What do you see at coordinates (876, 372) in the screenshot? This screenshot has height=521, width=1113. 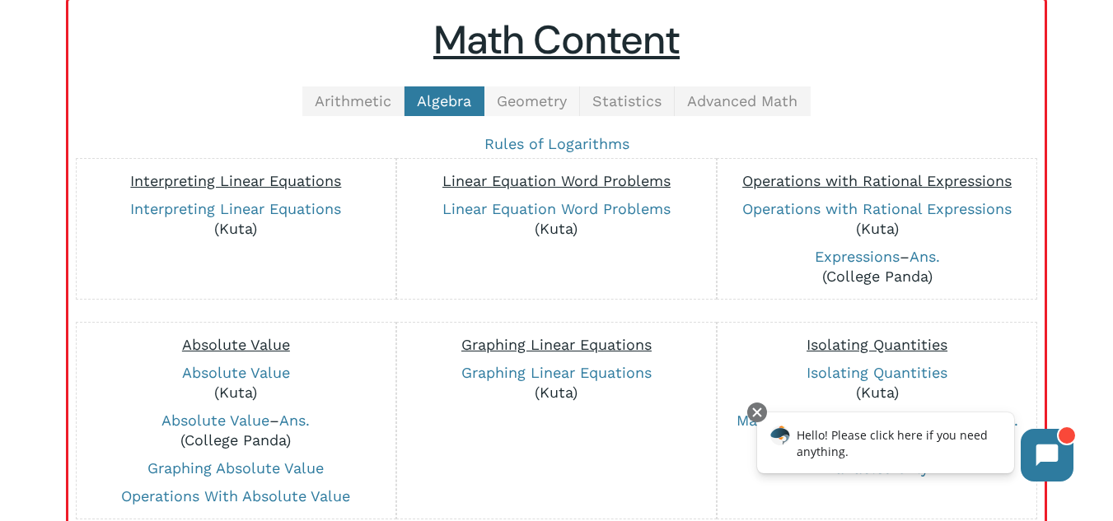 I see `a: Isolating Quantities` at bounding box center [876, 372].